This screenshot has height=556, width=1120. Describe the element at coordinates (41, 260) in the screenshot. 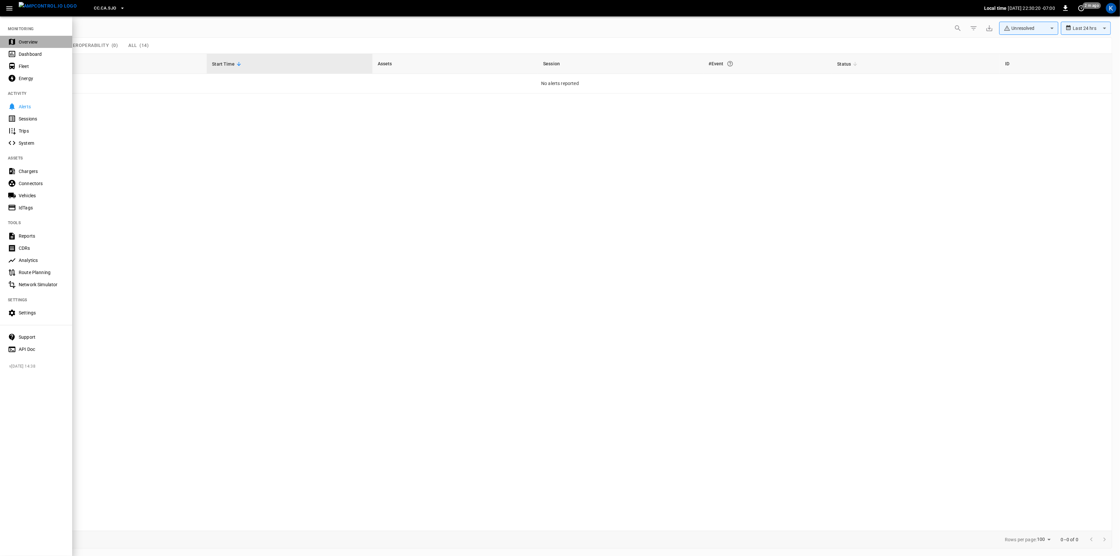

I see `div: Analytics` at that location.